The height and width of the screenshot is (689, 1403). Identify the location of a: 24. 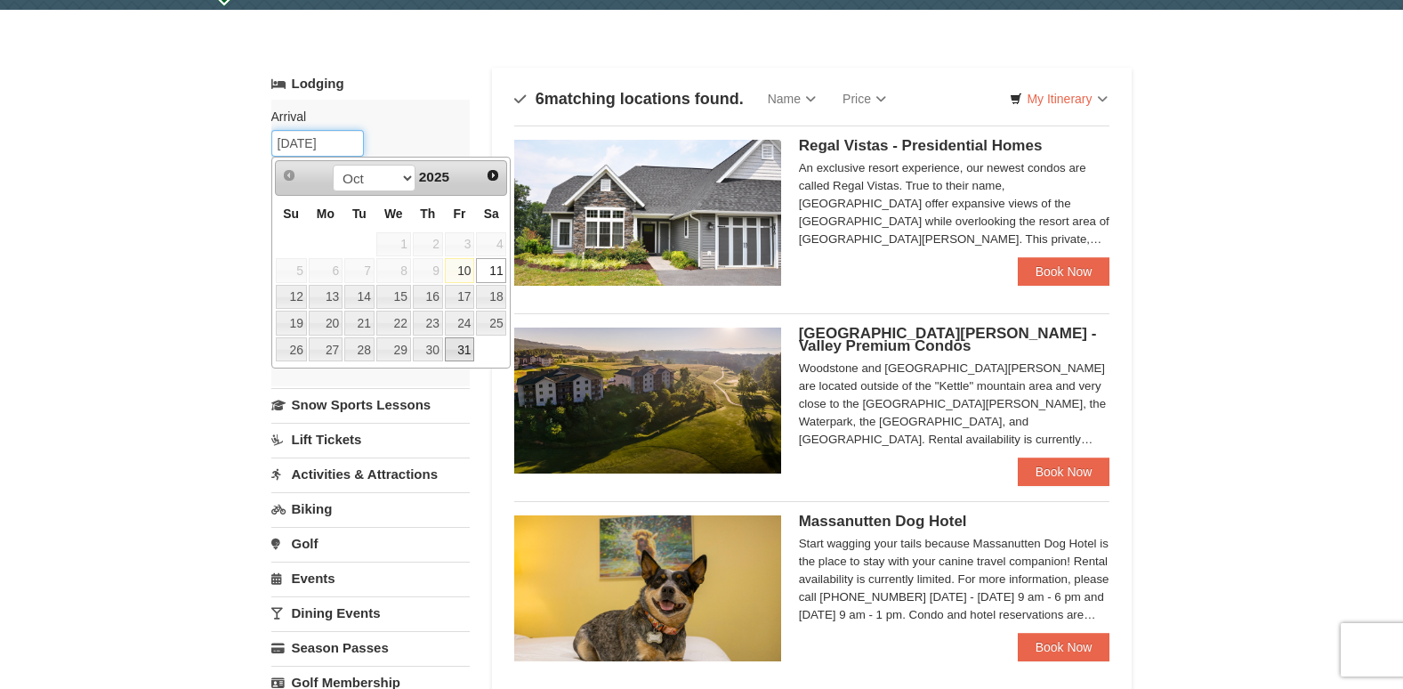
(460, 323).